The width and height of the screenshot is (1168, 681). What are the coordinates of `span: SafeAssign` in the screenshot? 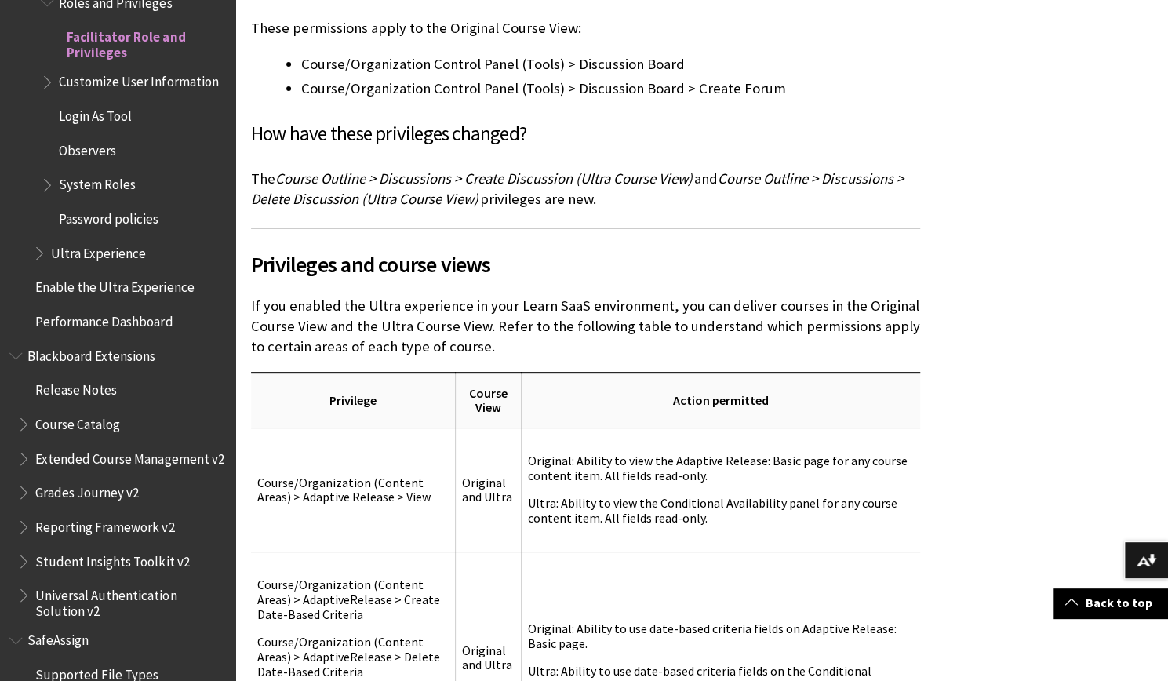 It's located at (58, 638).